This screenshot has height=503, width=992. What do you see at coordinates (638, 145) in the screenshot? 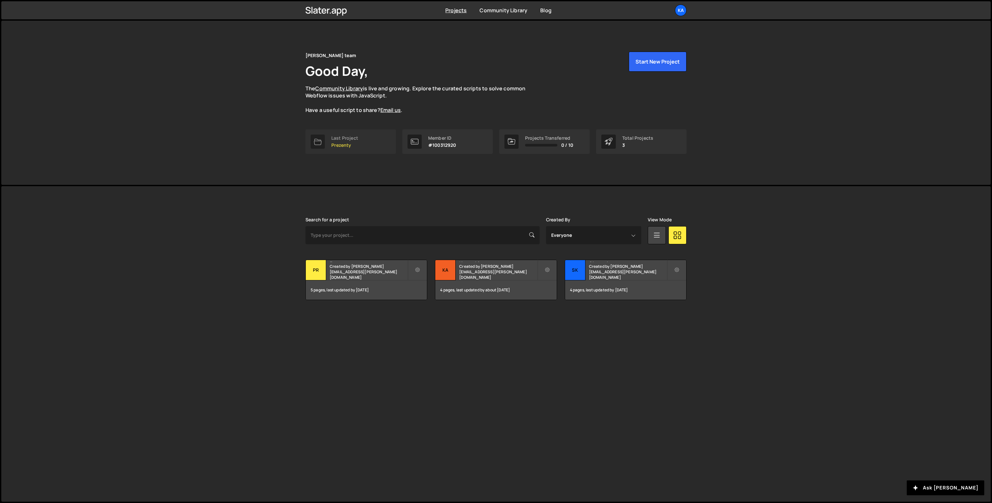
I see `p: 3` at bounding box center [638, 145].